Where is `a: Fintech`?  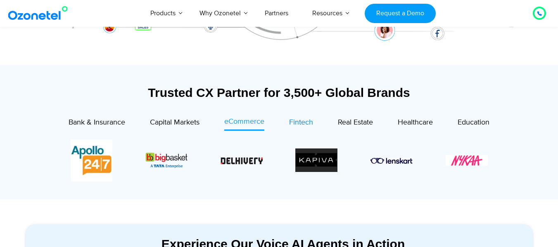 a: Fintech is located at coordinates (301, 123).